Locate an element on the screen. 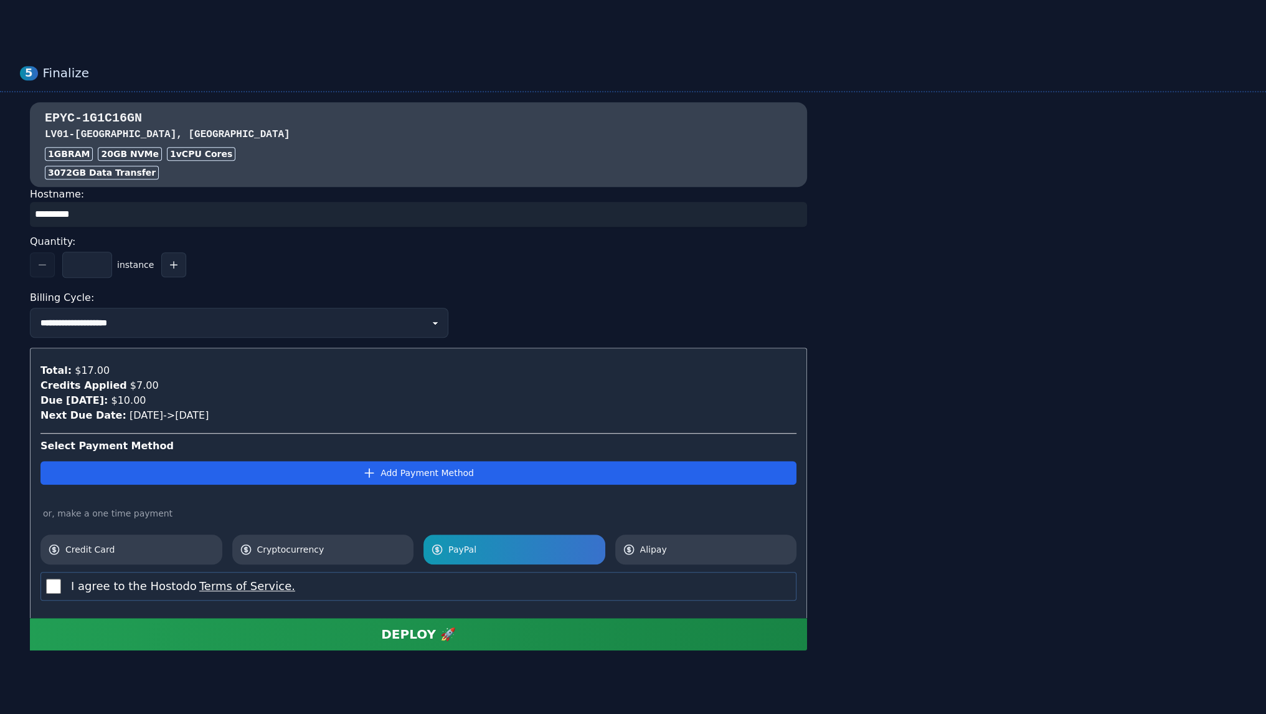  div: DEPLOY 🚀 is located at coordinates (418, 634).